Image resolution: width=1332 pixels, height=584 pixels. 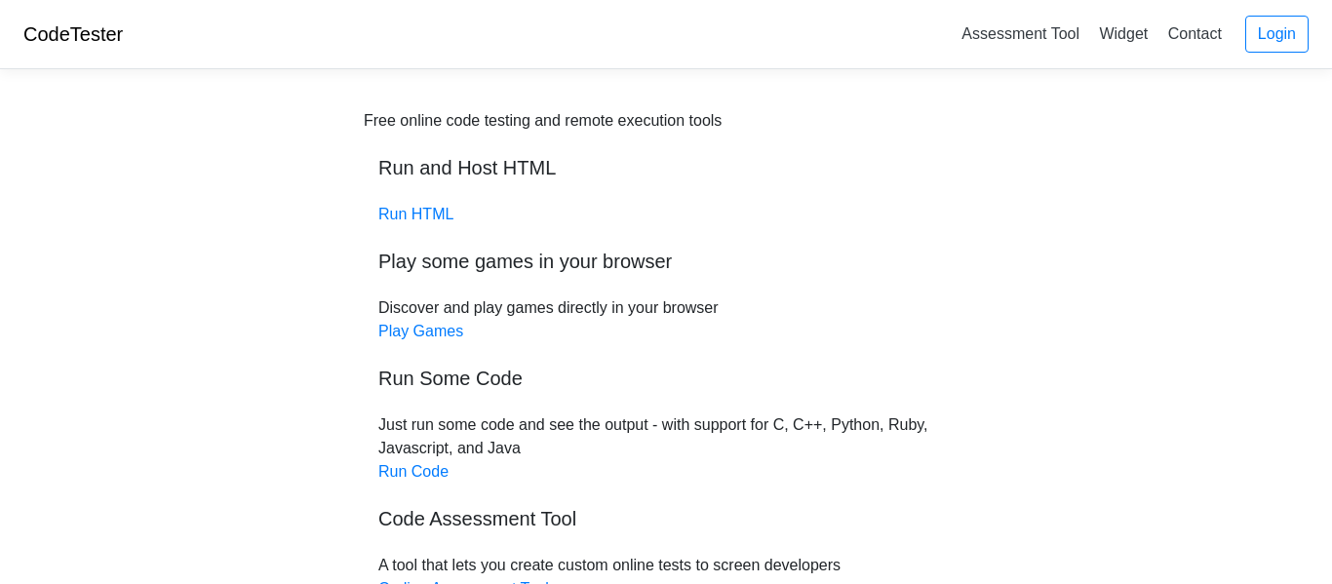 What do you see at coordinates (1123, 33) in the screenshot?
I see `a: Widget` at bounding box center [1123, 33].